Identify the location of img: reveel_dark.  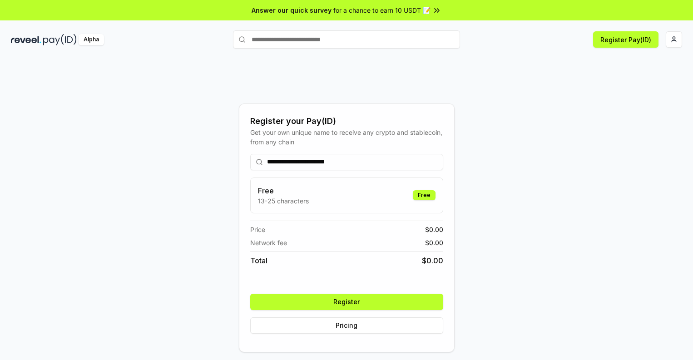
(26, 40).